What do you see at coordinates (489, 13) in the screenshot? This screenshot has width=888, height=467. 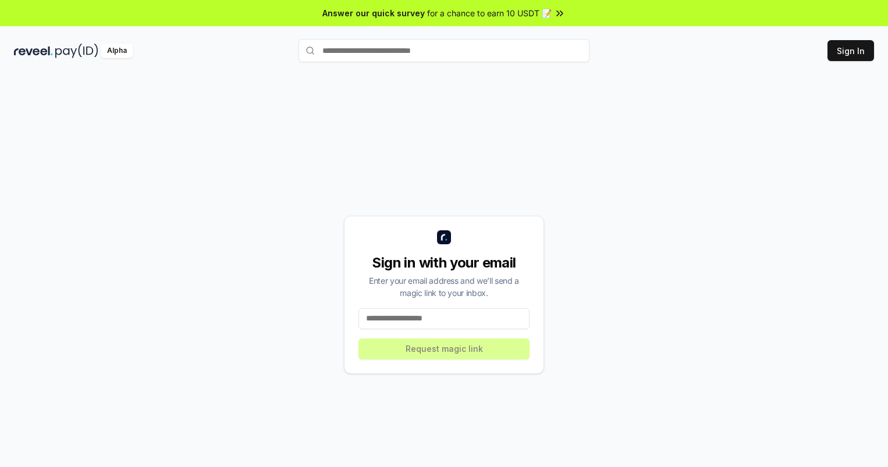 I see `span: for a chance to earn 10 USDT 📝` at bounding box center [489, 13].